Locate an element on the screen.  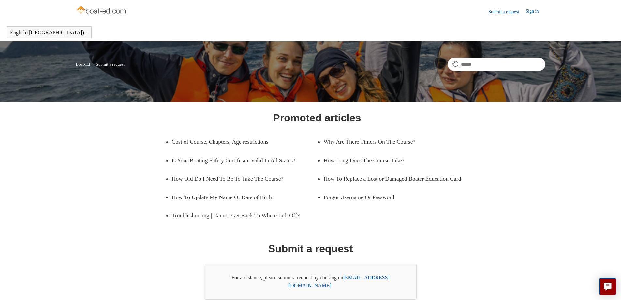
li: Boat-Ed is located at coordinates (83, 64).